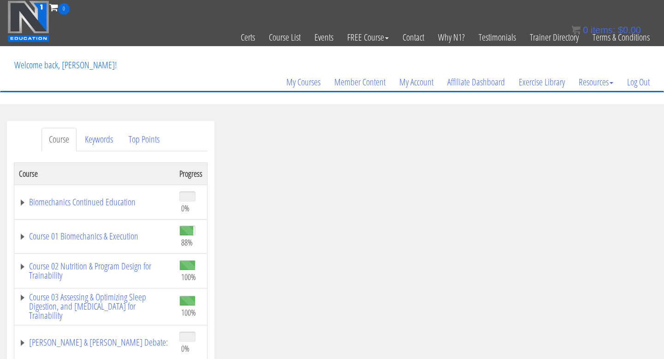 This screenshot has height=359, width=664. I want to click on a: Log Out, so click(638, 82).